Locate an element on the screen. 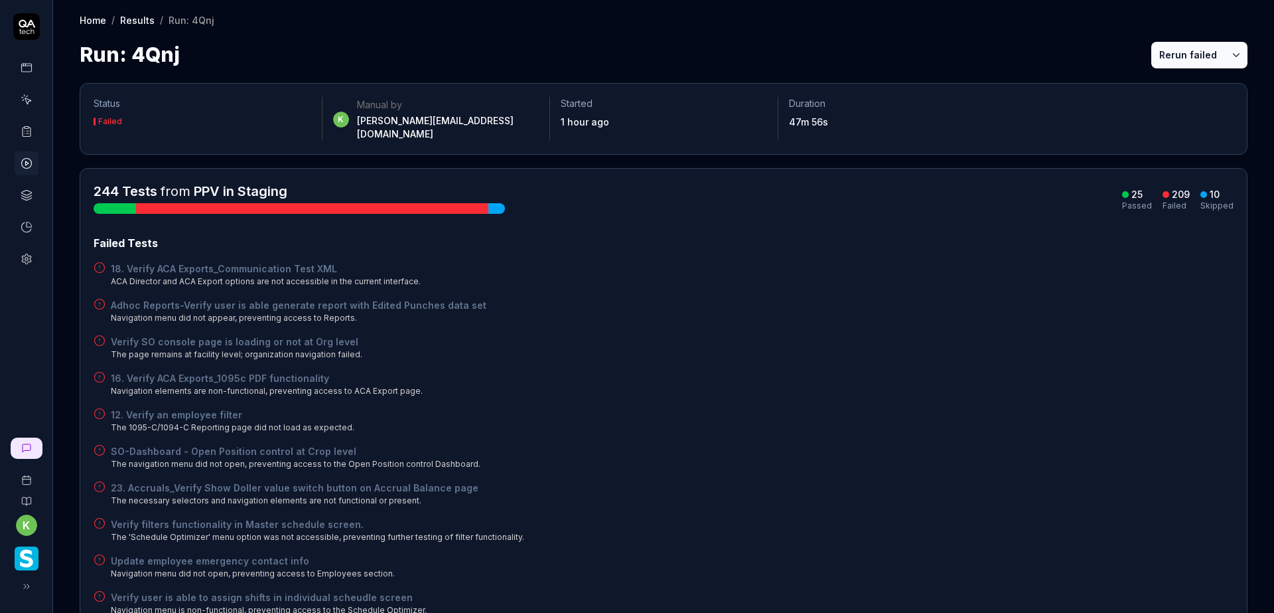 The image size is (1274, 613). time: 47m 56s is located at coordinates (808, 121).